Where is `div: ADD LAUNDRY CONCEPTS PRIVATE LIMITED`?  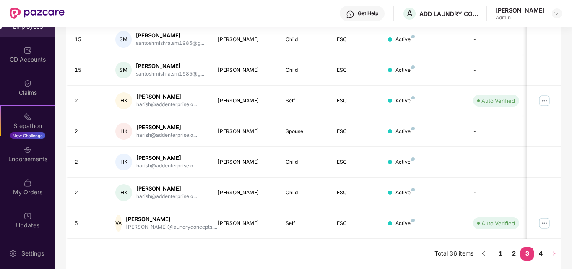 div: ADD LAUNDRY CONCEPTS PRIVATE LIMITED is located at coordinates (449, 13).